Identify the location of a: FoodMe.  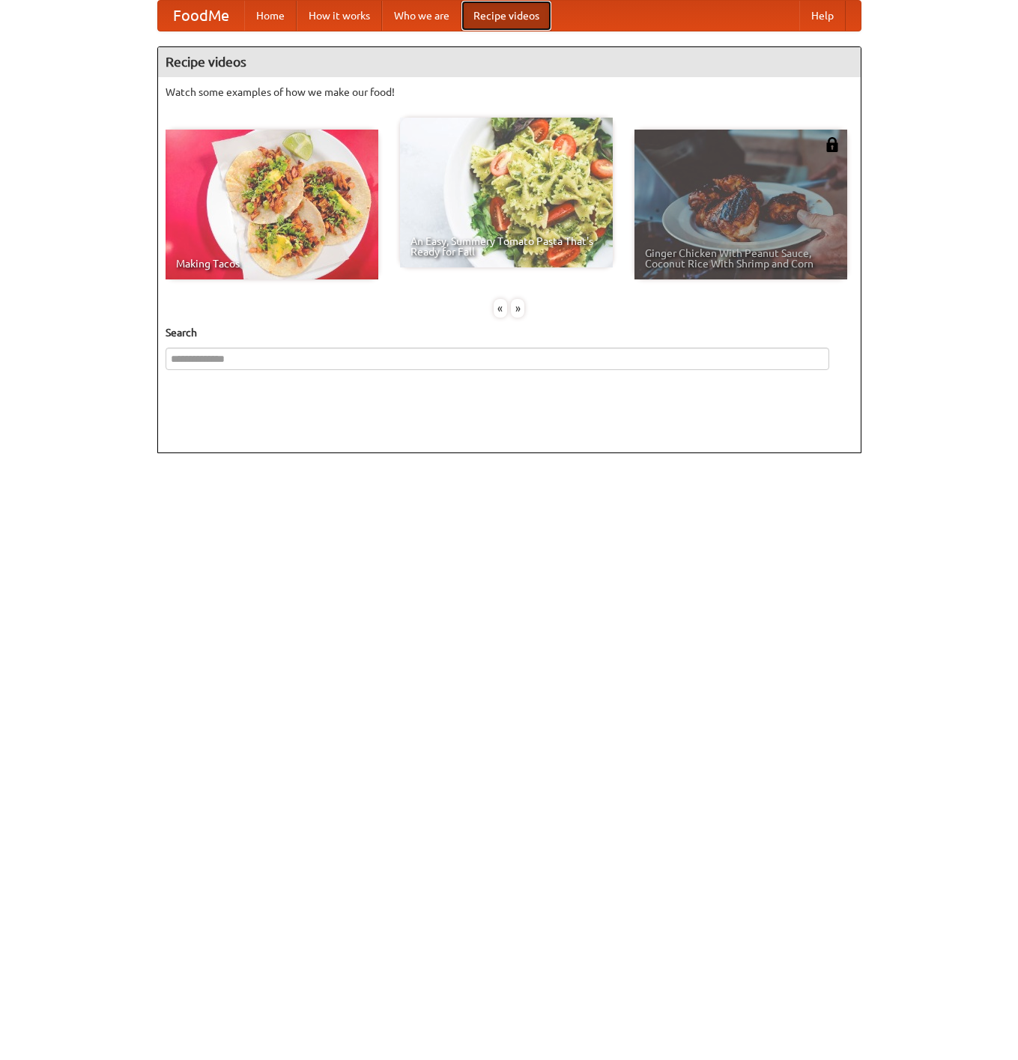
(201, 16).